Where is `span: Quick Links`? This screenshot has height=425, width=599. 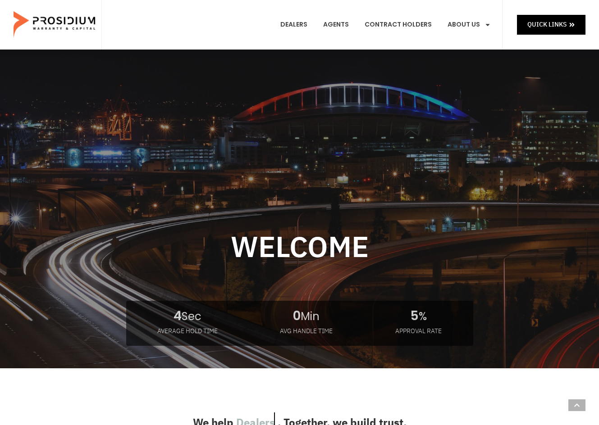
span: Quick Links is located at coordinates (546, 24).